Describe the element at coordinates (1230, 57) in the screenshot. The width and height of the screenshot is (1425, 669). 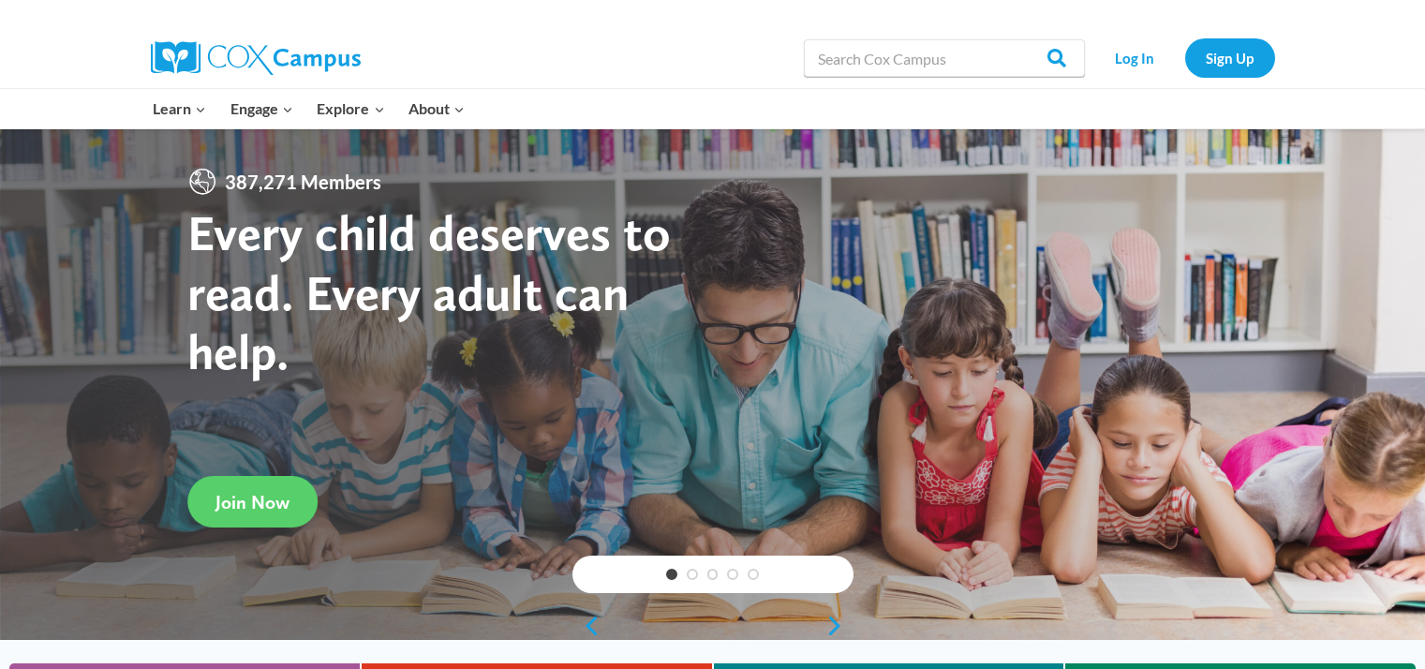
I see `a: Sign Up` at that location.